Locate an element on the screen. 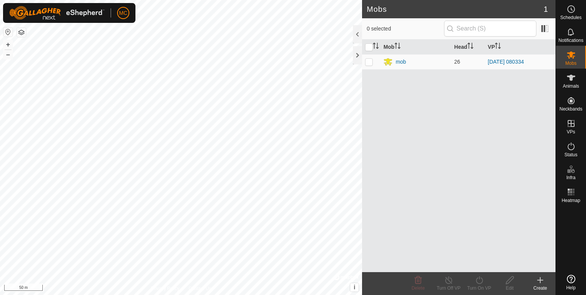 This screenshot has height=295, width=586. span: 0 selected is located at coordinates (405, 29).